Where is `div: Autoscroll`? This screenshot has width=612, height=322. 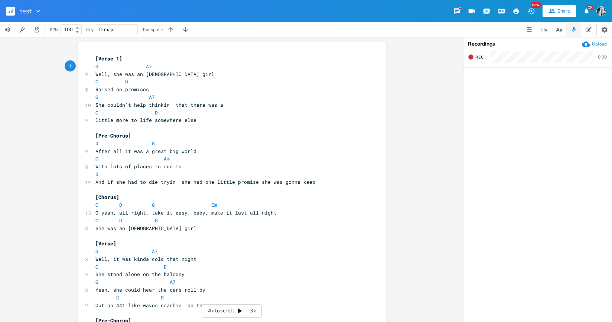 div: Autoscroll is located at coordinates (232, 311).